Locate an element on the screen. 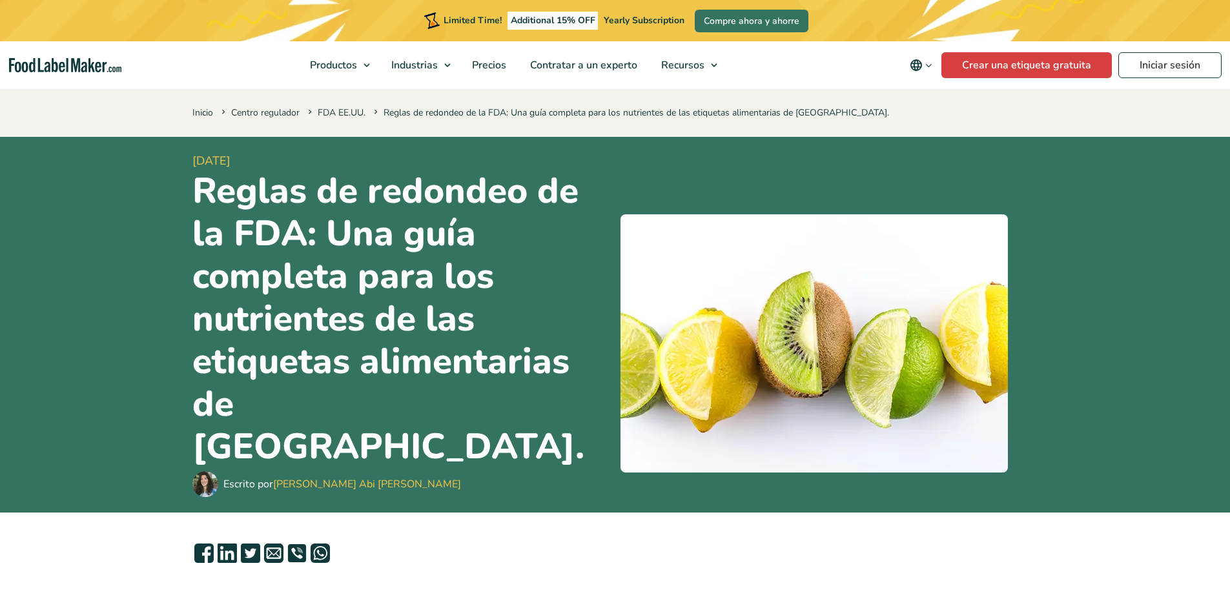  a: FDA EE.UU. is located at coordinates (342, 112).